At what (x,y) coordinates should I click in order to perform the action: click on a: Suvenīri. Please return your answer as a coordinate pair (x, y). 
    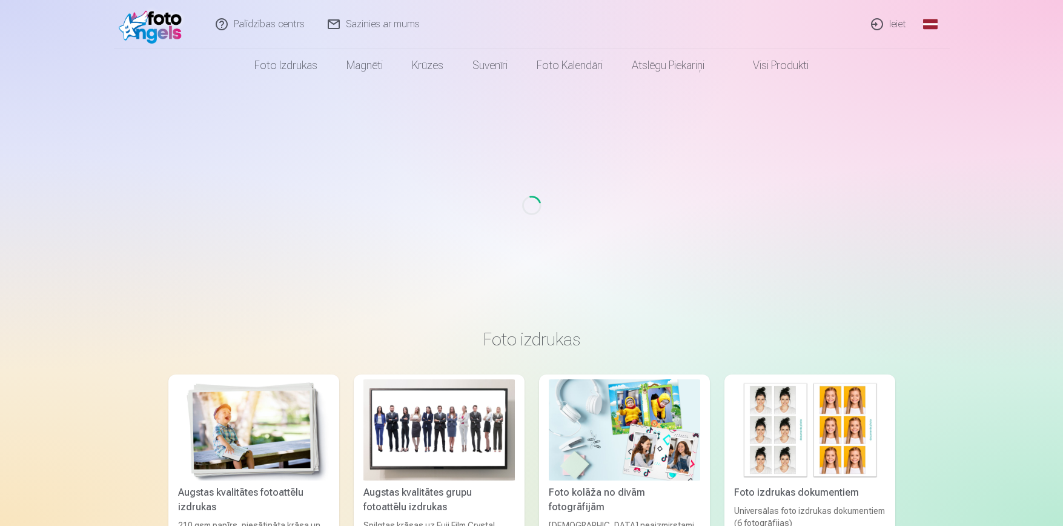
    Looking at the image, I should click on (490, 65).